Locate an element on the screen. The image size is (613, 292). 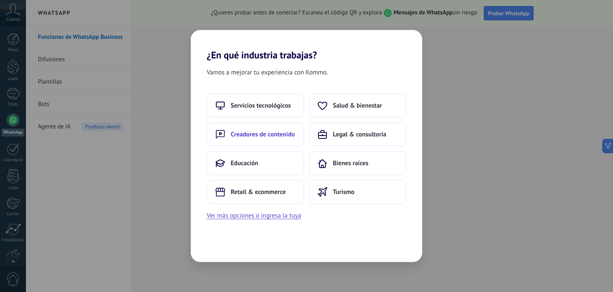
button: Retail & ecommerce is located at coordinates (256, 192).